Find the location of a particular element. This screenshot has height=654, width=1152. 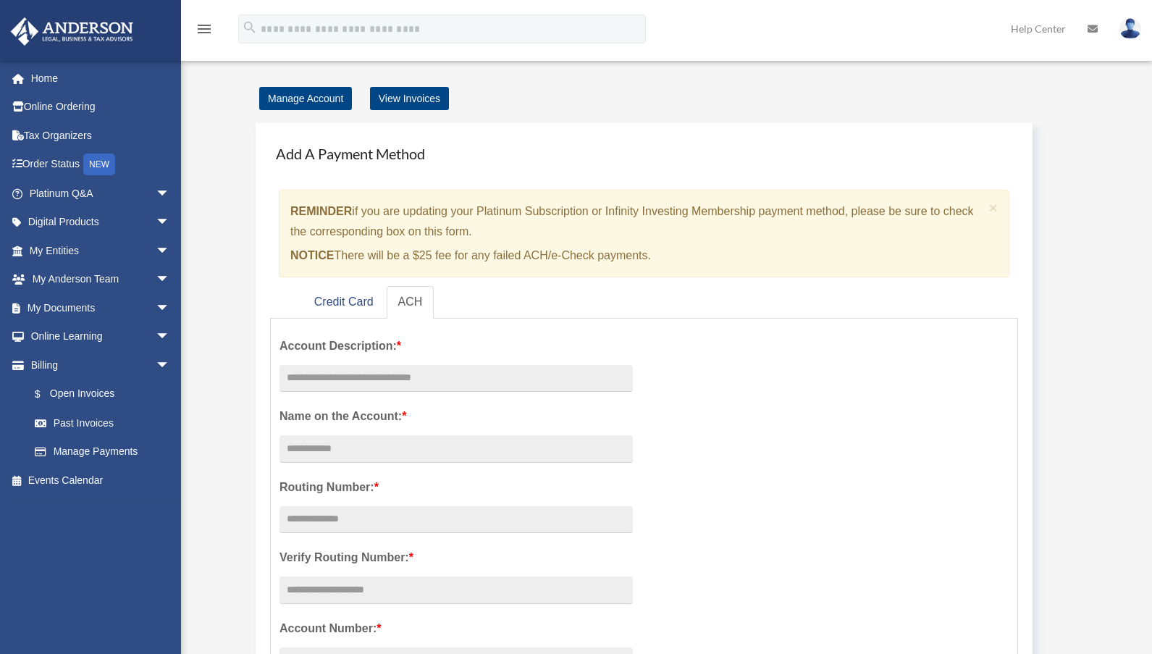

a: My Anderson Teamarrow_drop_down is located at coordinates (101, 280).